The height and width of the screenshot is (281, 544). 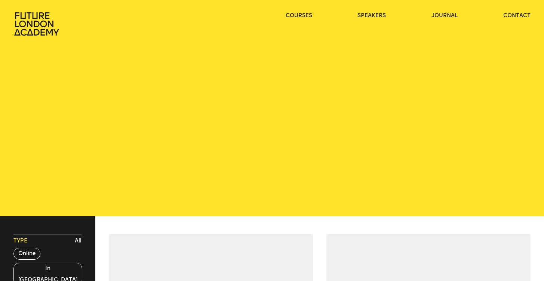 I want to click on a: journal, so click(x=445, y=16).